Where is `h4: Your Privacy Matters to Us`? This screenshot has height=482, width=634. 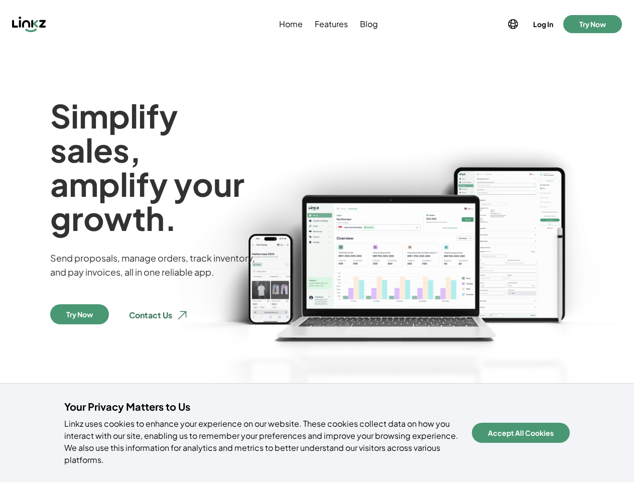 h4: Your Privacy Matters to Us is located at coordinates (262, 407).